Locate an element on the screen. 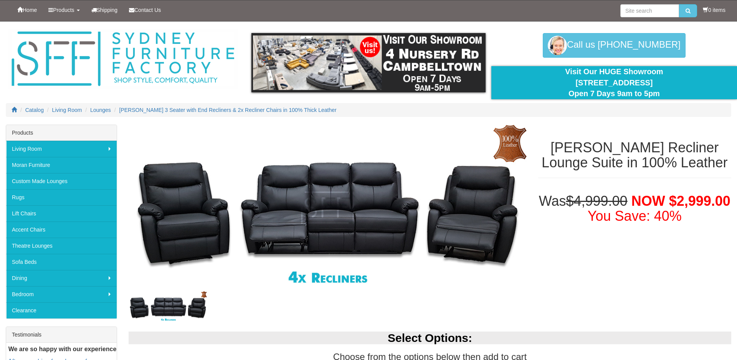 This screenshot has width=737, height=360. del: $4,999.00 is located at coordinates (597, 201).